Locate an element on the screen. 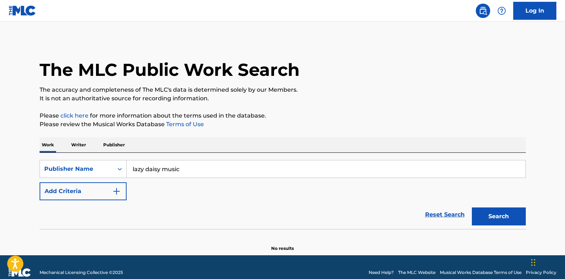 The width and height of the screenshot is (565, 279). img: logo is located at coordinates (20, 273).